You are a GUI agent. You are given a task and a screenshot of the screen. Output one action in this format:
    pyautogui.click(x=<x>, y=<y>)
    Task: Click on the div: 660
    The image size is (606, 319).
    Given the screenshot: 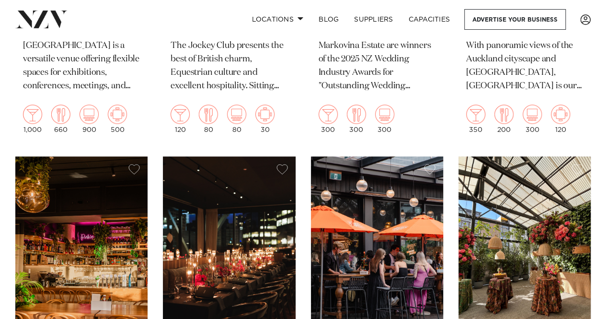 What is the action you would take?
    pyautogui.click(x=61, y=119)
    